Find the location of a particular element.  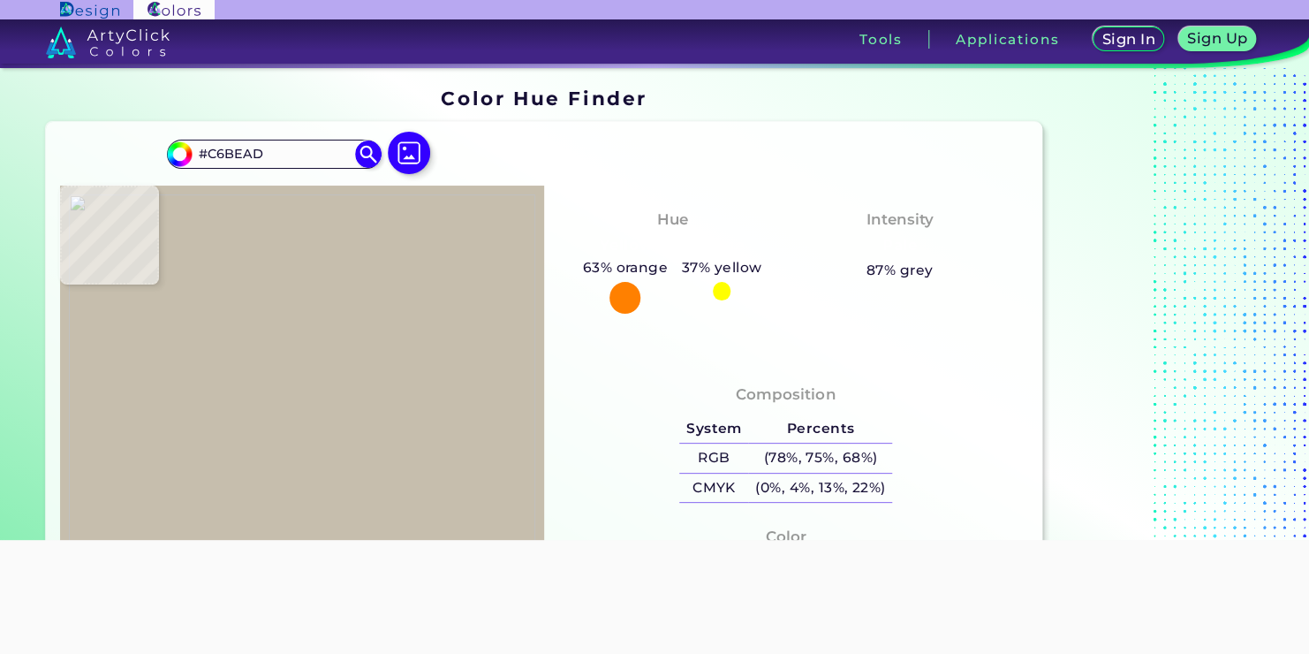

img: icon picture is located at coordinates (409, 153).